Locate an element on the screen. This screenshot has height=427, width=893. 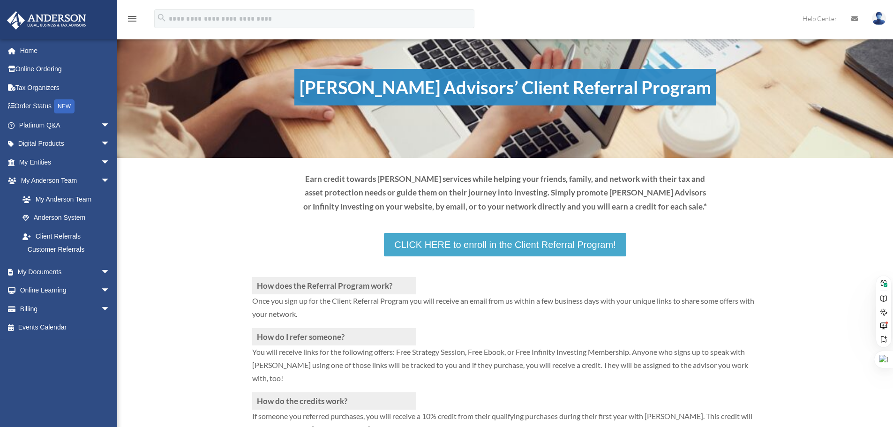
a: Order StatusNEW is located at coordinates (65, 106).